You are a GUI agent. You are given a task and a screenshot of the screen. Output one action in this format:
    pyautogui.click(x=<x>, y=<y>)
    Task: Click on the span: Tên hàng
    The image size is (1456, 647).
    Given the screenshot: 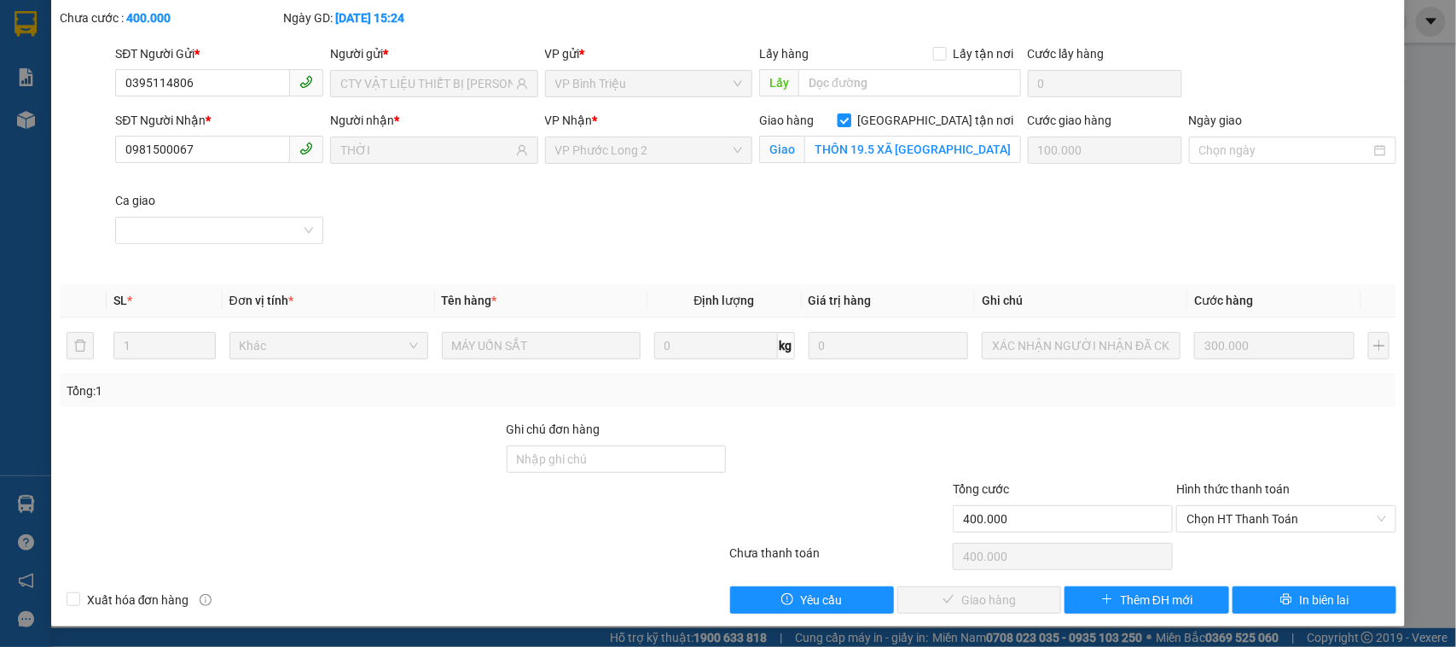 What is the action you would take?
    pyautogui.click(x=469, y=300)
    